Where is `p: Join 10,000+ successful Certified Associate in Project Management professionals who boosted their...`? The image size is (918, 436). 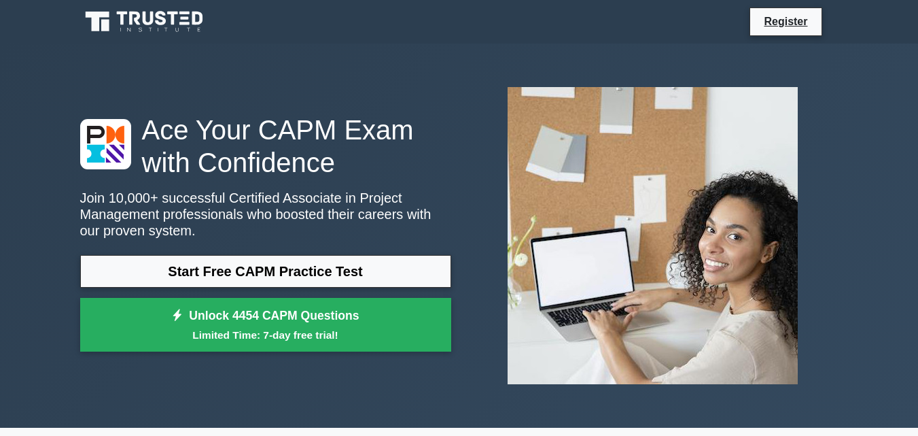 p: Join 10,000+ successful Certified Associate in Project Management professionals who boosted their... is located at coordinates (266, 214).